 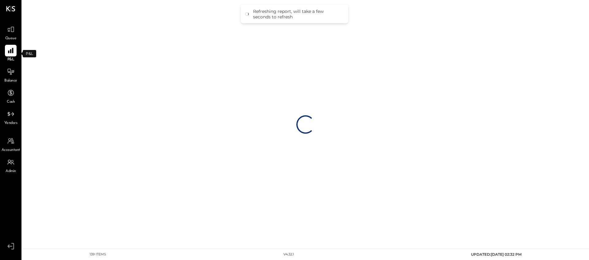 I want to click on a: Cash, so click(x=11, y=96).